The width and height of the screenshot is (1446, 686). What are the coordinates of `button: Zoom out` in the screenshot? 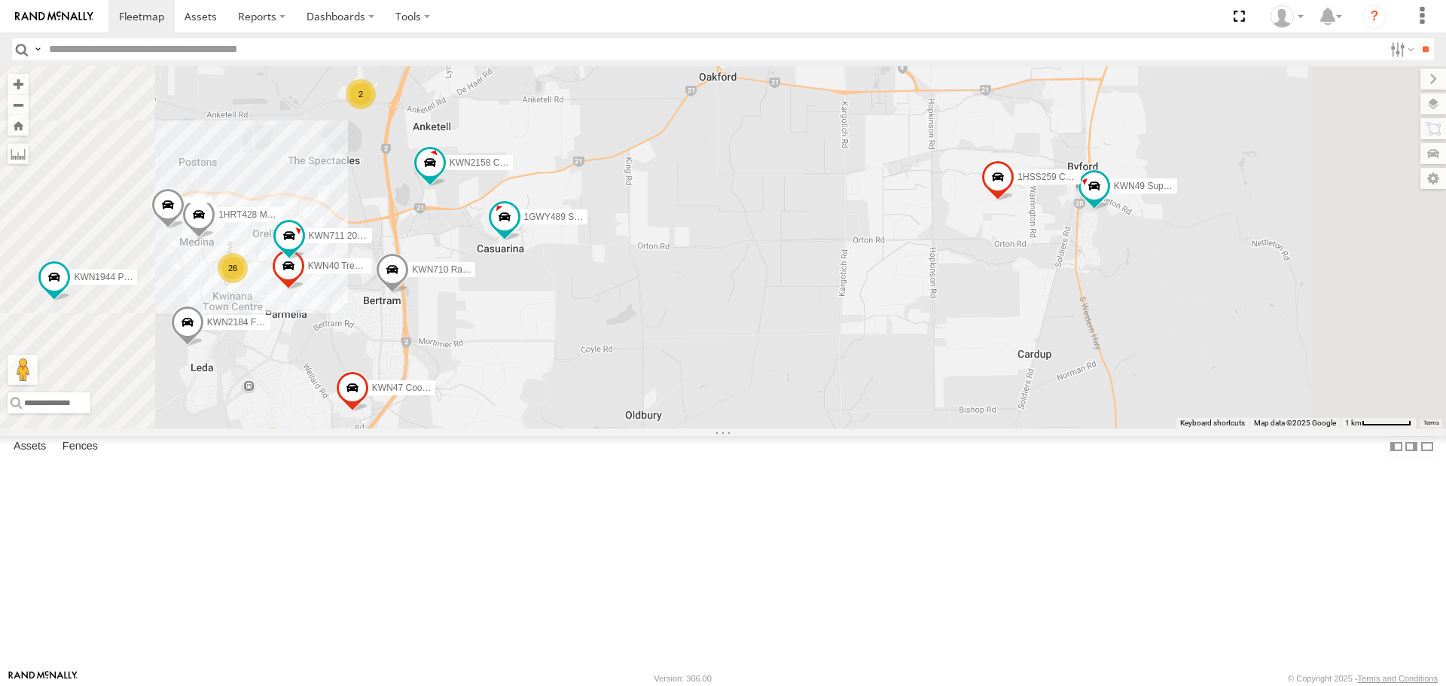 It's located at (18, 105).